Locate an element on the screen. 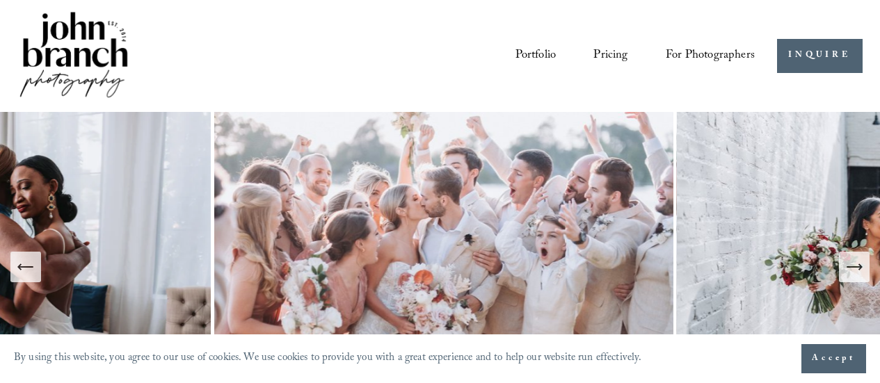 The image size is (880, 383). span: For Photographers is located at coordinates (710, 56).